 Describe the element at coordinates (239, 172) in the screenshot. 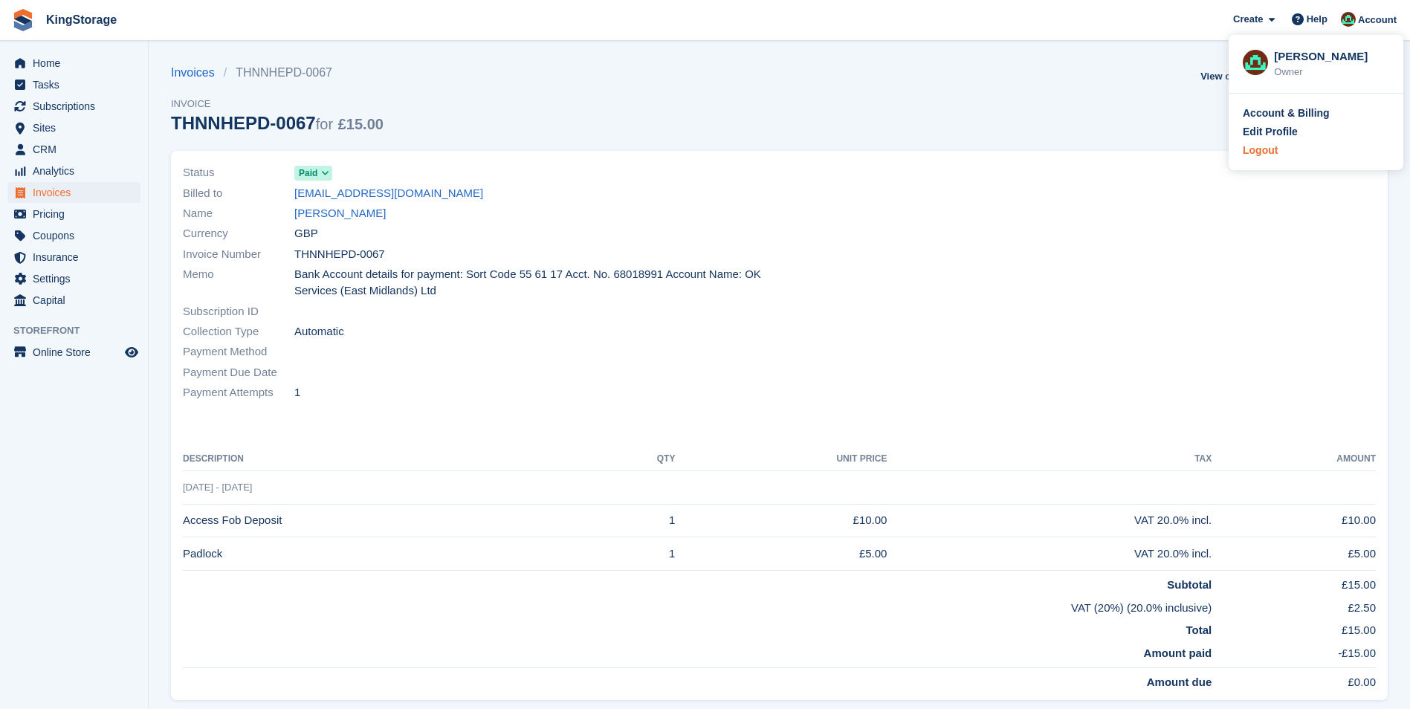

I see `span: Status` at that location.